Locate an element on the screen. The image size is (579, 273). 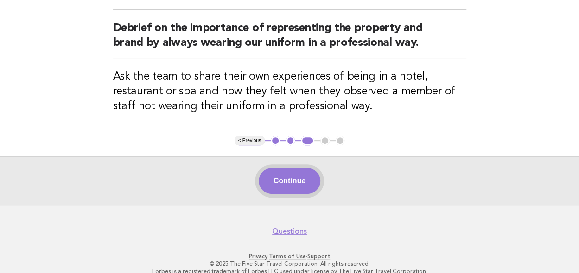
h2: Debrief on the importance of representing the property and brand by always wearing our uniform in... is located at coordinates (290, 39).